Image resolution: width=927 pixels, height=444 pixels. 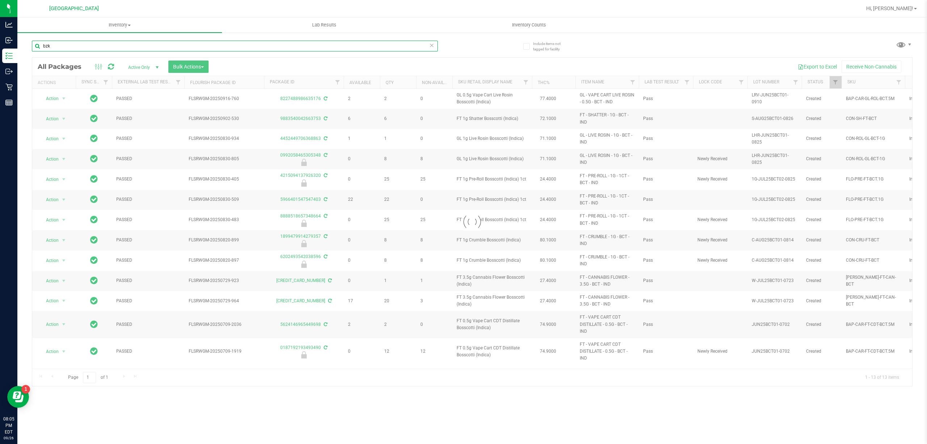 I want to click on inline-svg: Inventory, so click(x=9, y=56).